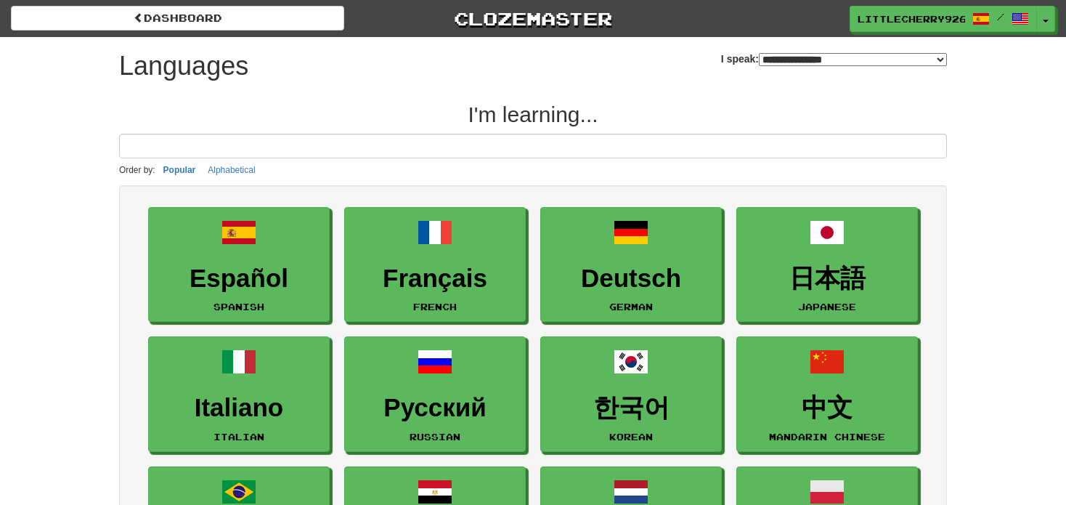 This screenshot has width=1066, height=505. Describe the element at coordinates (435, 264) in the screenshot. I see `a: FrançaisFrench` at that location.